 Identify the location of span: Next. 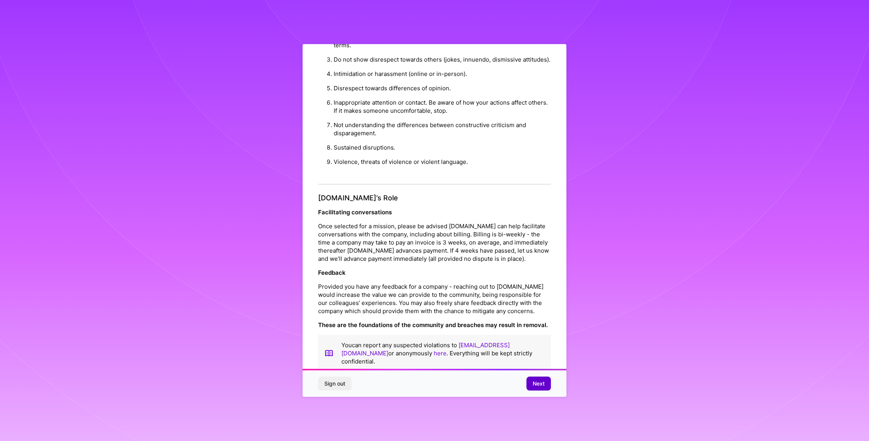
(538, 384).